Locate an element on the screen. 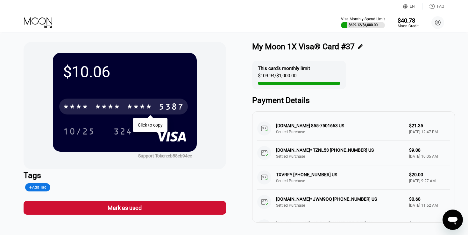 Image resolution: width=468 pixels, height=235 pixels. div: $109.94 / $1,000.00 is located at coordinates (277, 77).